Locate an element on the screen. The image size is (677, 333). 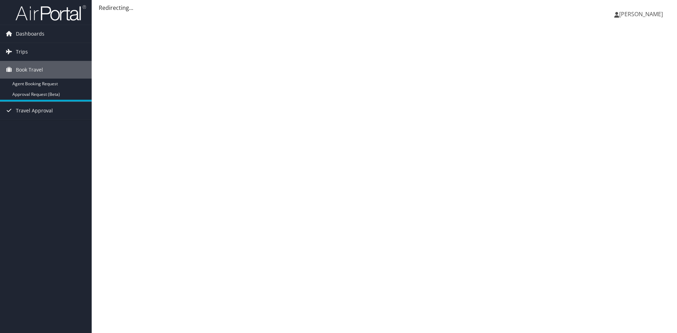
img: airportal-logo.png is located at coordinates (51, 13).